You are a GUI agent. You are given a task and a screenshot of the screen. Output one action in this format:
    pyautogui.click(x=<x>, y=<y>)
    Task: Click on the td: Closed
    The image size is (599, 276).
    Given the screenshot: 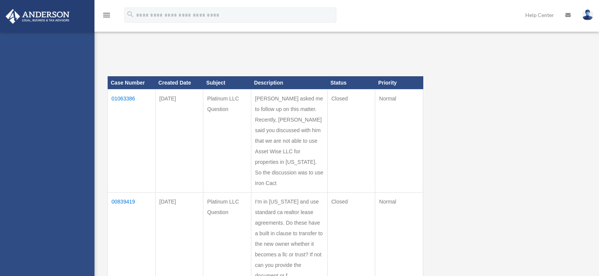 What is the action you would take?
    pyautogui.click(x=351, y=141)
    